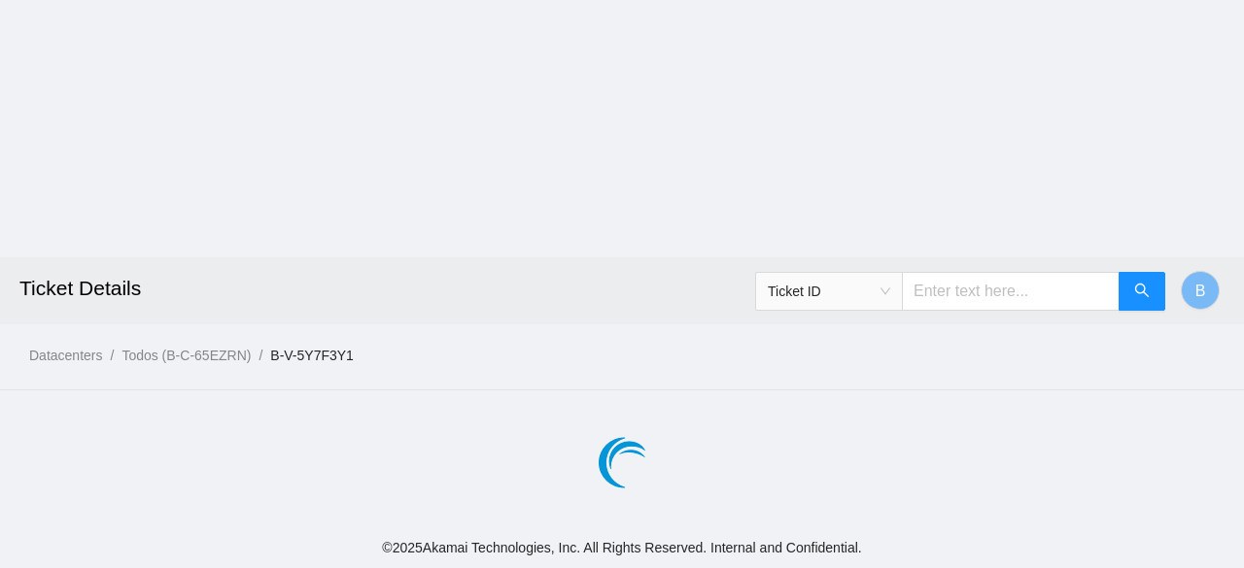 The width and height of the screenshot is (1244, 568). Describe the element at coordinates (1010, 291) in the screenshot. I see `input: Enter text here...` at that location.